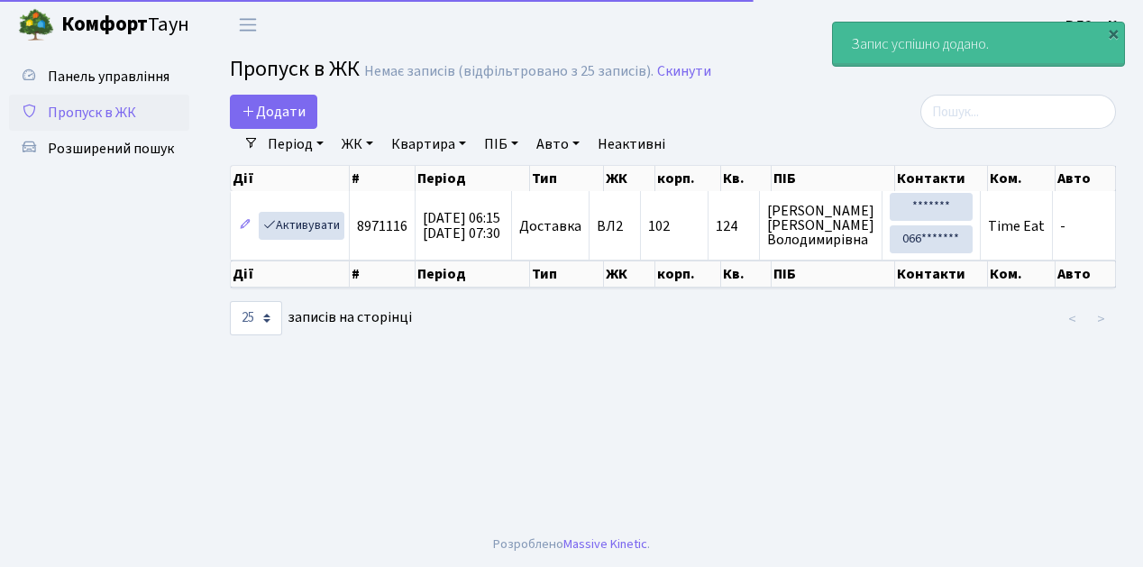 The image size is (1143, 567). Describe the element at coordinates (273, 112) in the screenshot. I see `span: Додати` at that location.